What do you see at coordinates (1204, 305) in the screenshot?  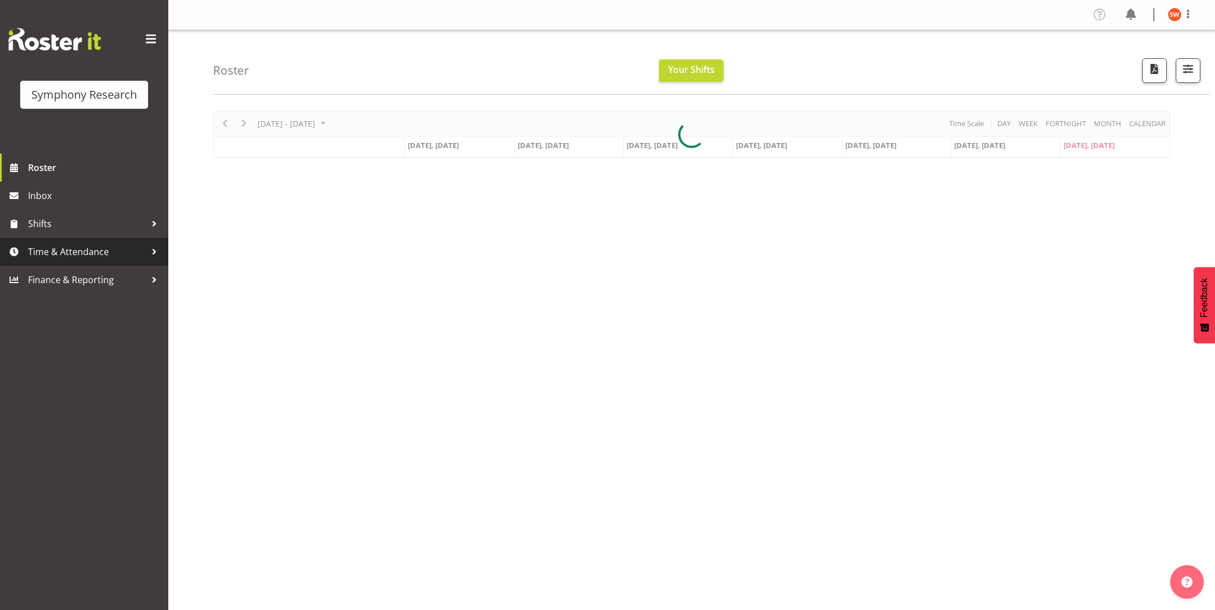 I see `button: Feedback - Show survey` at bounding box center [1204, 305].